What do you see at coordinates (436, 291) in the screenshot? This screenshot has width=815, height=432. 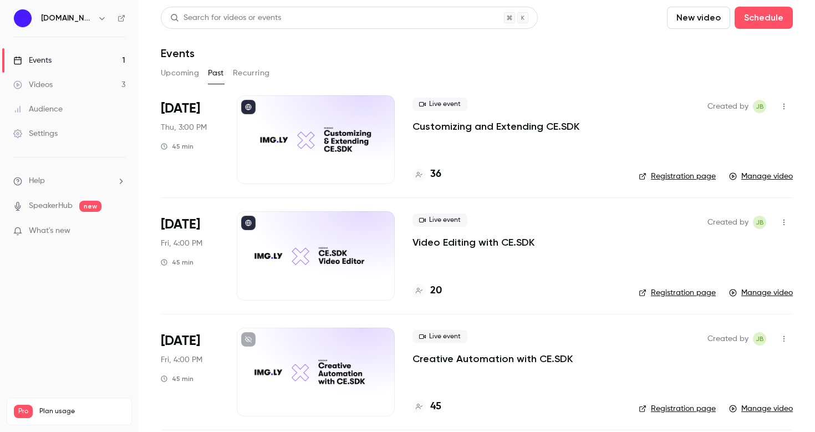 I see `h4: 20` at bounding box center [436, 291].